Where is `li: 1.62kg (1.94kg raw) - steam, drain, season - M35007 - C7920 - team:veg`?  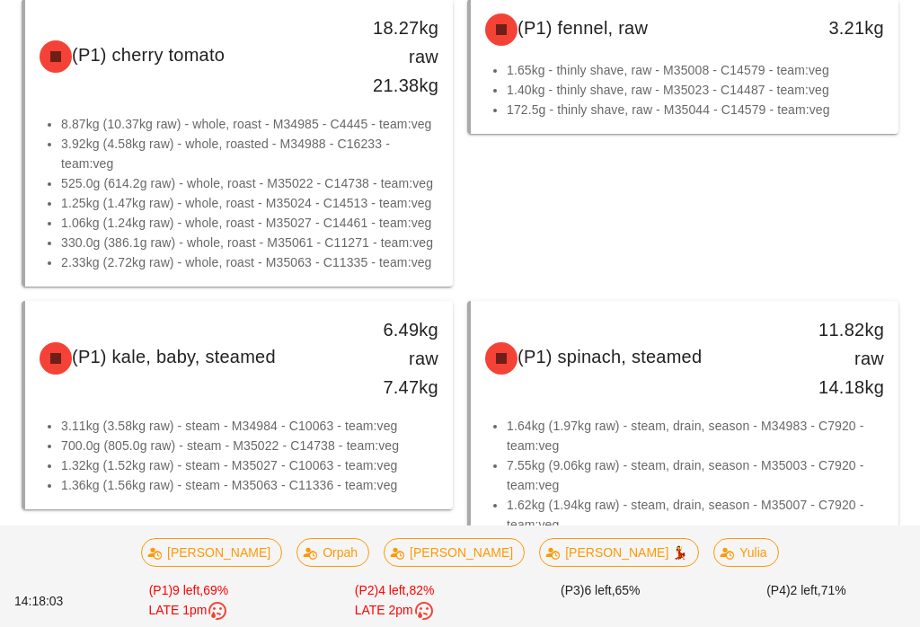 li: 1.62kg (1.94kg raw) - steam, drain, season - M35007 - C7920 - team:veg is located at coordinates (695, 515).